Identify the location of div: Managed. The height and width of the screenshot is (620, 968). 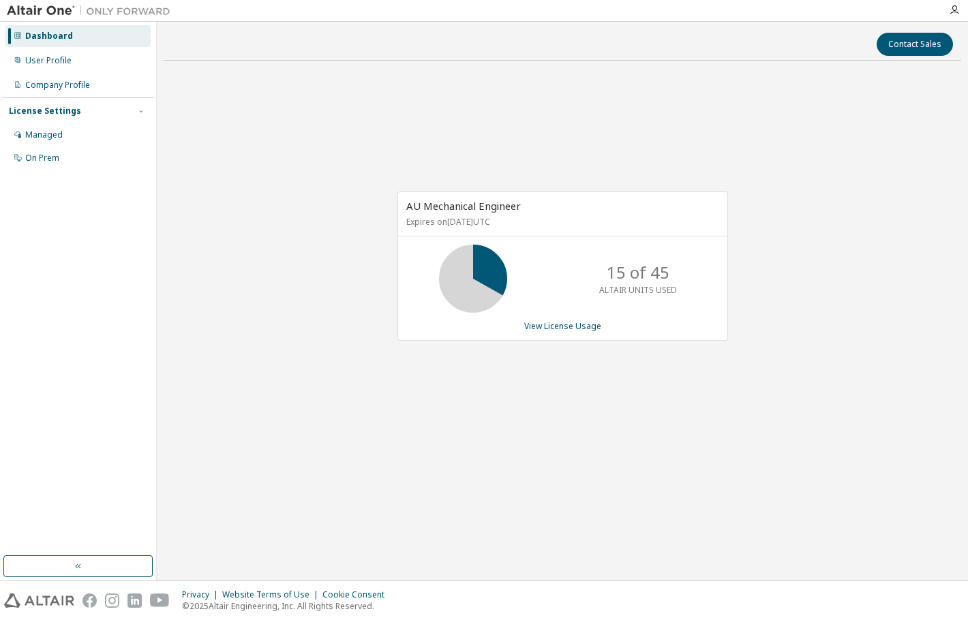
(44, 135).